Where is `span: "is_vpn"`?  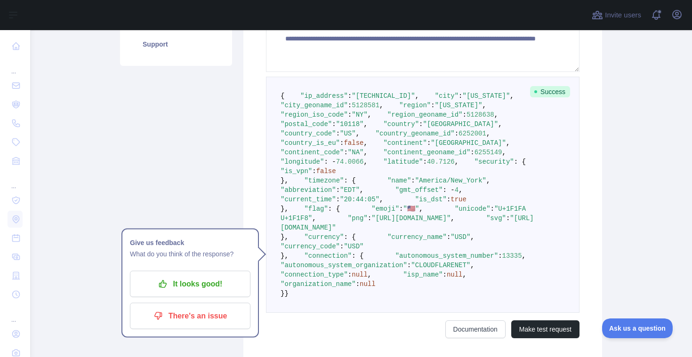
span: "is_vpn" is located at coordinates (296, 171).